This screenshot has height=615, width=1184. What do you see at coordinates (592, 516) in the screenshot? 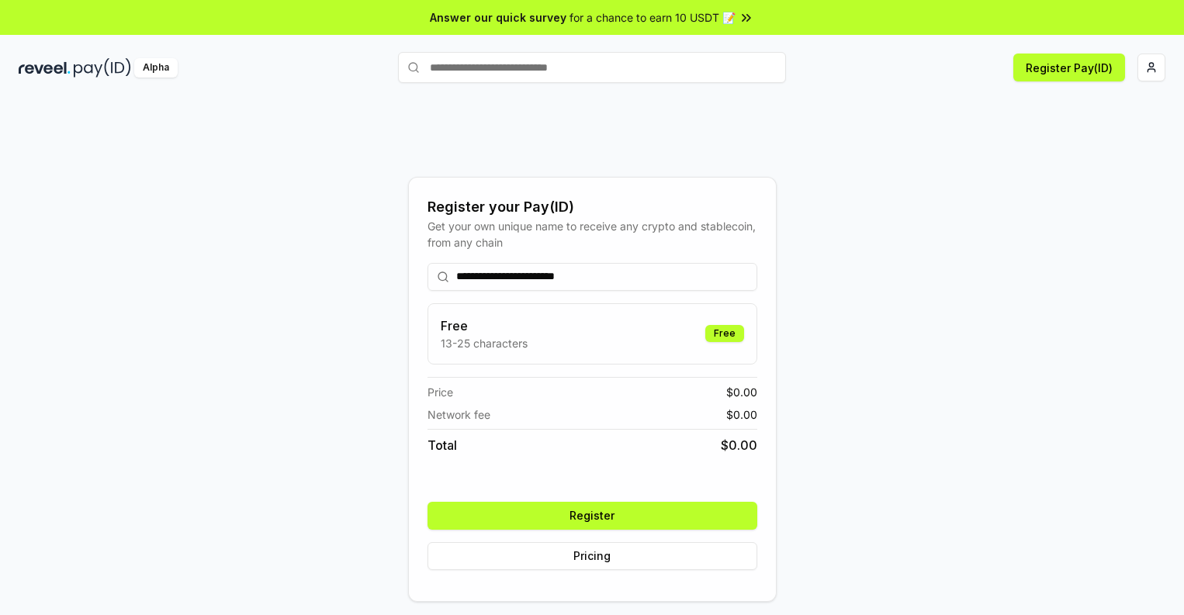
I see `button: Register` at bounding box center [592, 516].